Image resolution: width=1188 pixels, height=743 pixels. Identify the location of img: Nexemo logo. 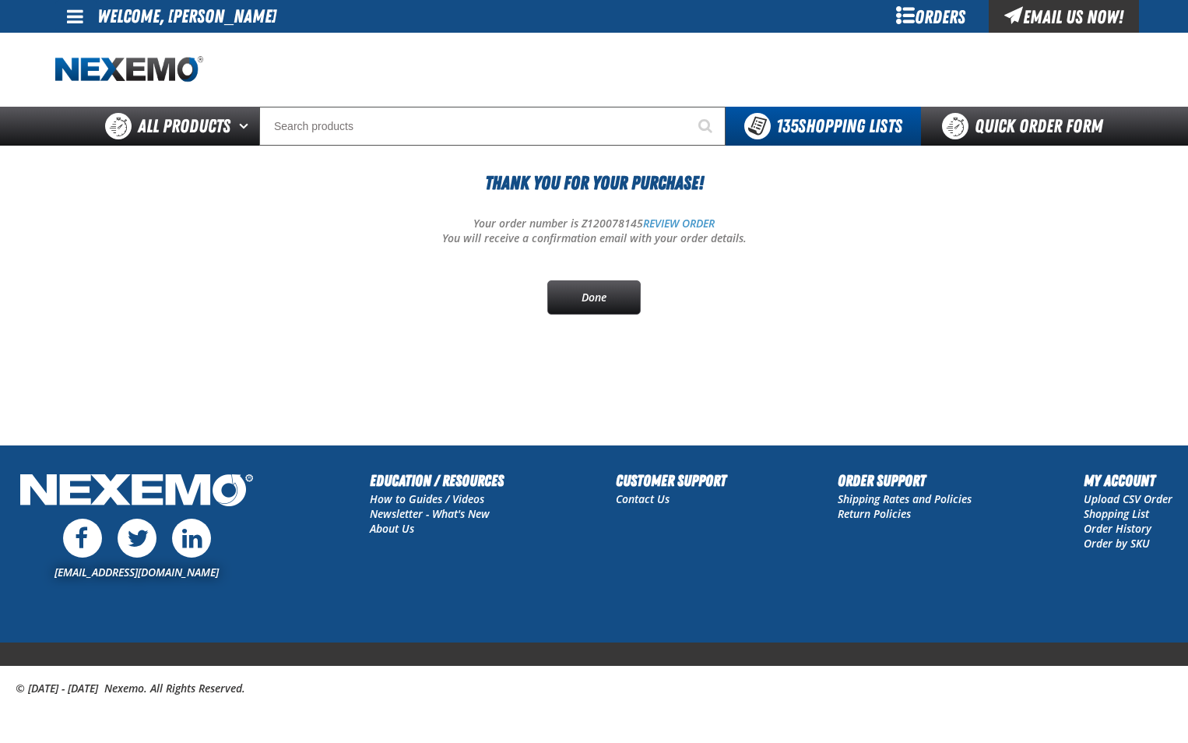
(129, 69).